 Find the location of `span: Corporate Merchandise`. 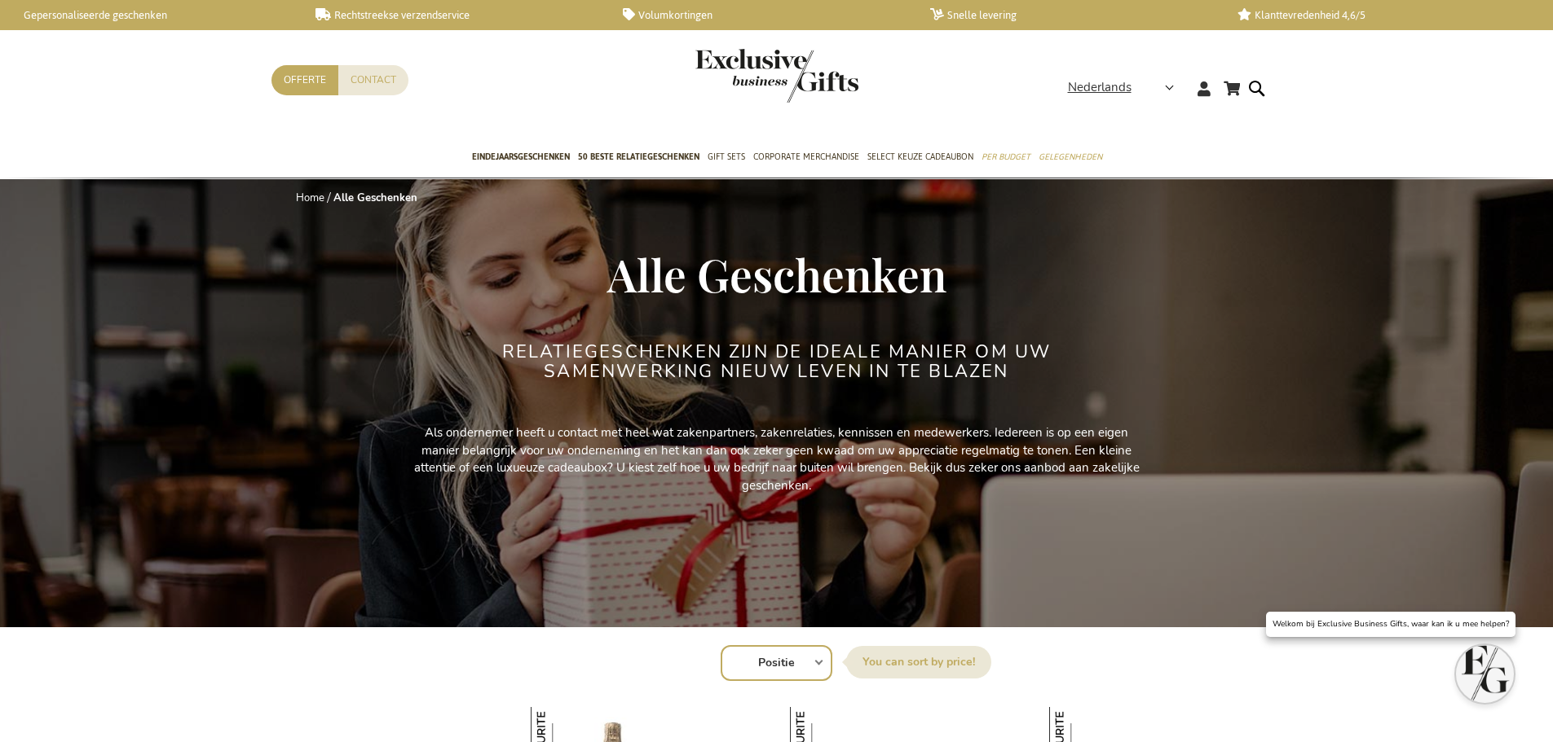

span: Corporate Merchandise is located at coordinates (806, 156).